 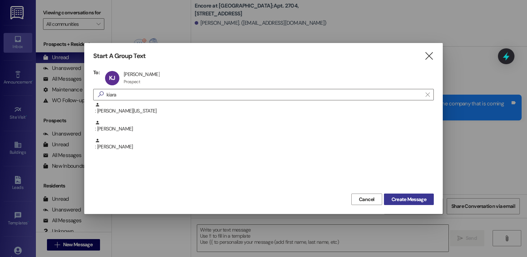 I want to click on button: Clear text, so click(x=427, y=95).